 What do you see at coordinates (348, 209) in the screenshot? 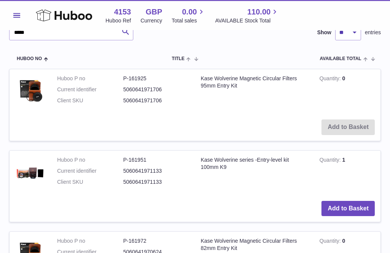
I see `button: Add to Basket` at bounding box center [348, 209].